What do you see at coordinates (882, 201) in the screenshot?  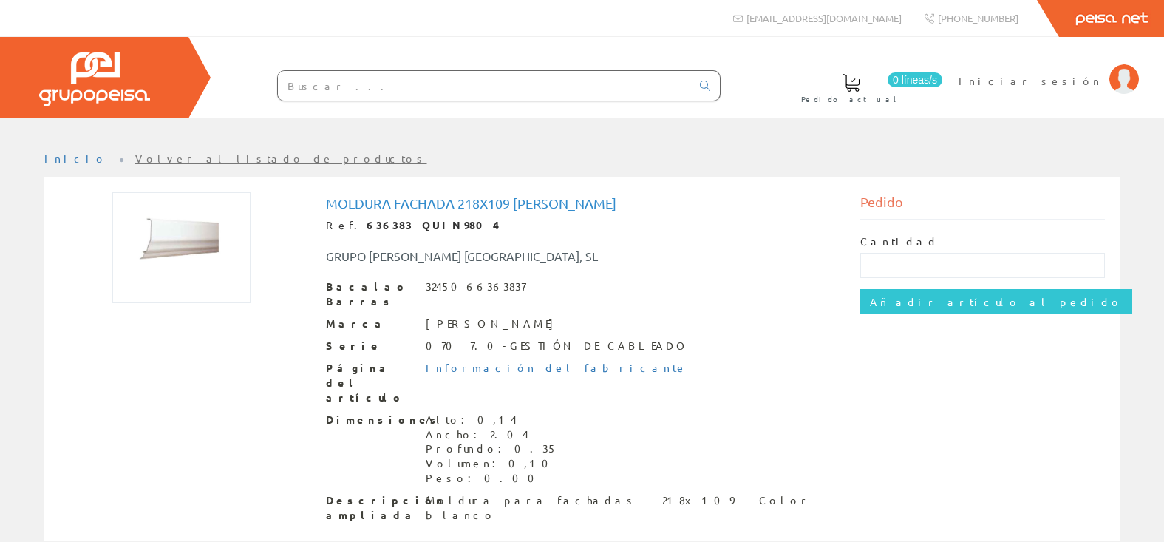 I see `font: Pedido` at bounding box center [882, 201].